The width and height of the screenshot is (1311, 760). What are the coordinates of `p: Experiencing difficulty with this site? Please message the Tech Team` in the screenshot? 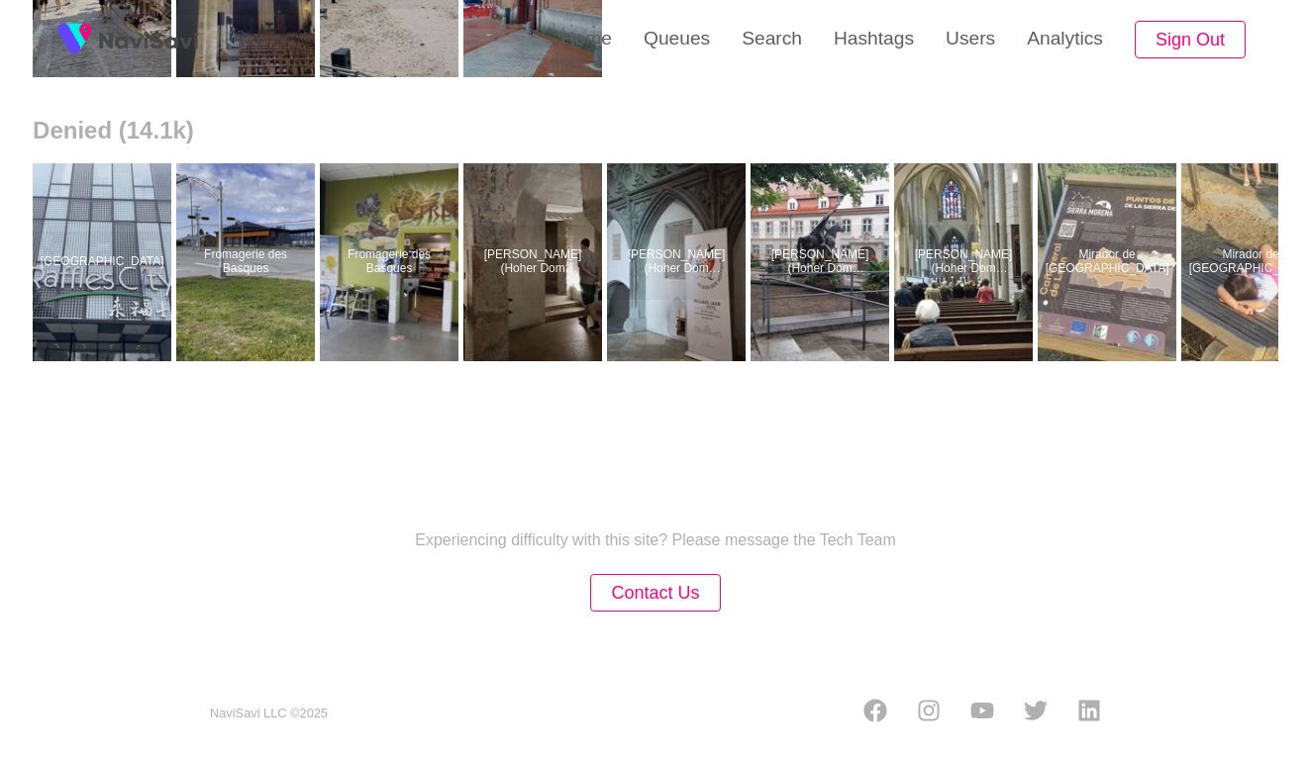 It's located at (655, 541).